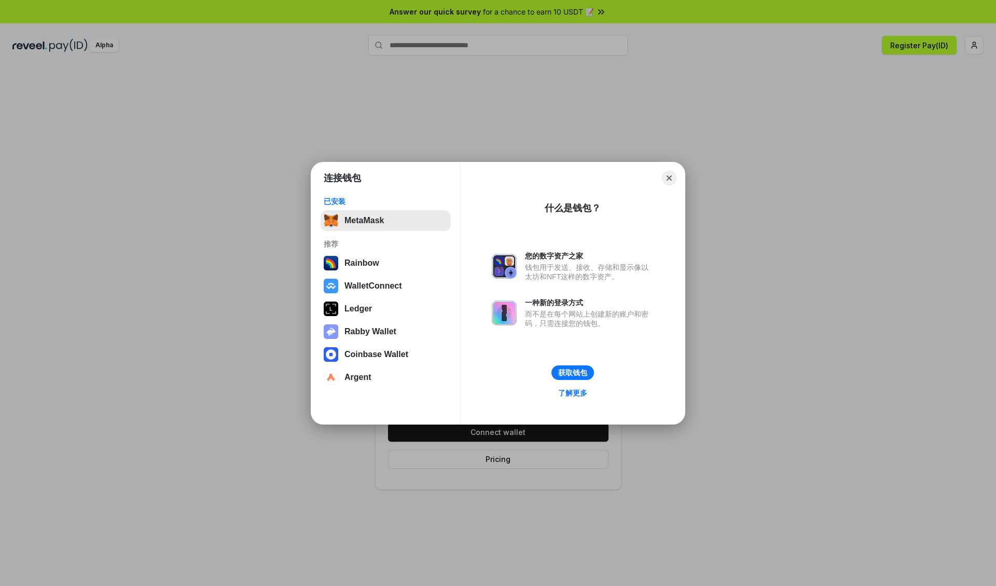 The width and height of the screenshot is (996, 586). Describe the element at coordinates (573, 393) in the screenshot. I see `div: 了解更多` at that location.